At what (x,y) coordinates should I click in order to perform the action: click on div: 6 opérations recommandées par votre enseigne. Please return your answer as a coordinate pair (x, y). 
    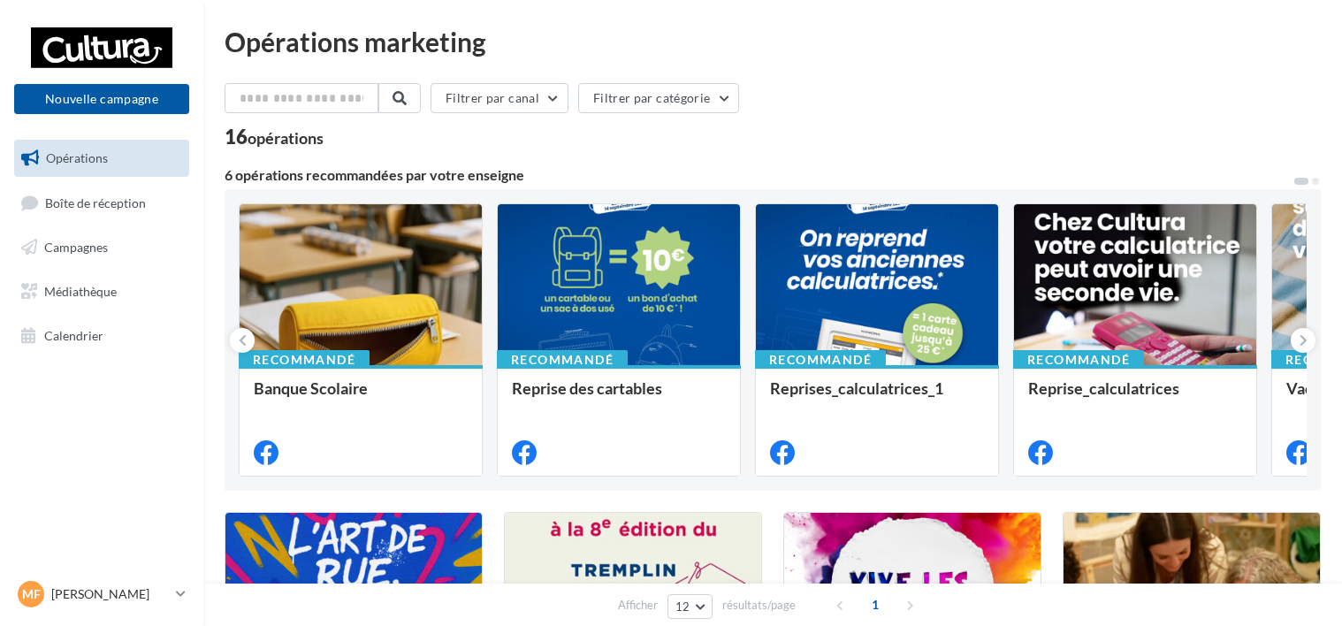
    Looking at the image, I should click on (758, 175).